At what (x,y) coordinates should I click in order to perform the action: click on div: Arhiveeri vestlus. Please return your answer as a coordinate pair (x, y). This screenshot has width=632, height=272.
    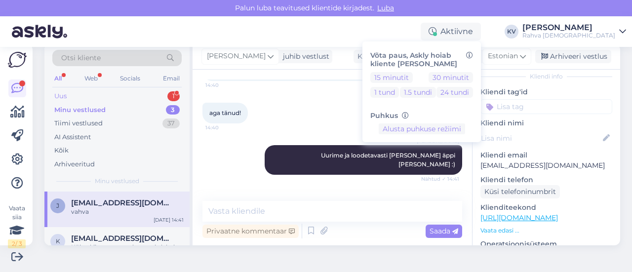
    Looking at the image, I should click on (573, 56).